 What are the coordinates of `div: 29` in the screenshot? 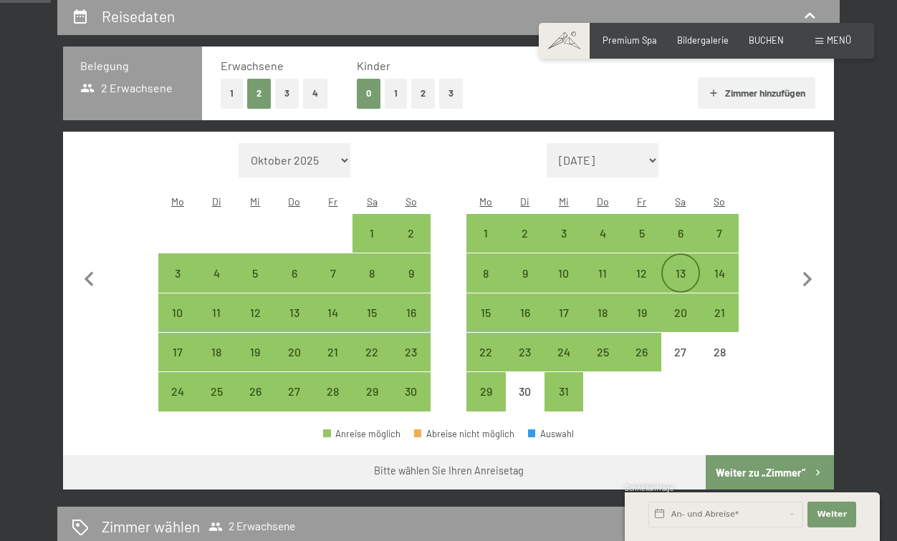 It's located at (372, 404).